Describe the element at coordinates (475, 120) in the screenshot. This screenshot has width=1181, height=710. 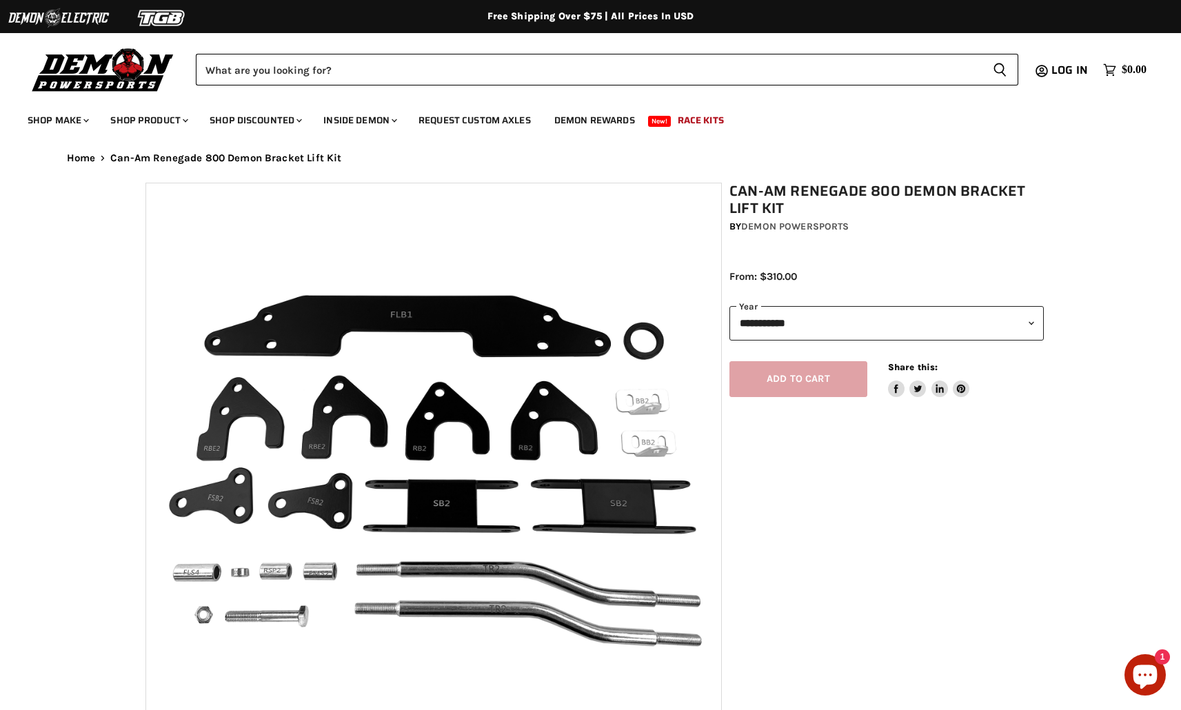
I see `a: Request Custom Axles` at that location.